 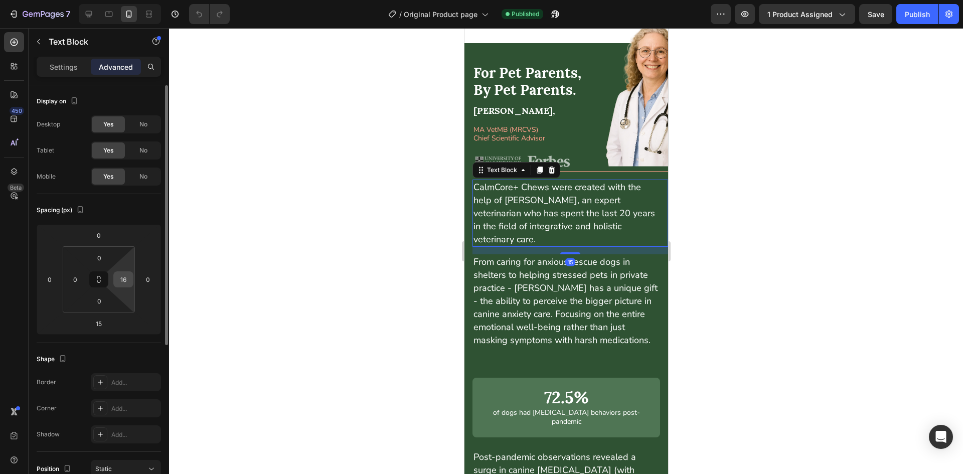 I want to click on p: Text Block, so click(x=91, y=42).